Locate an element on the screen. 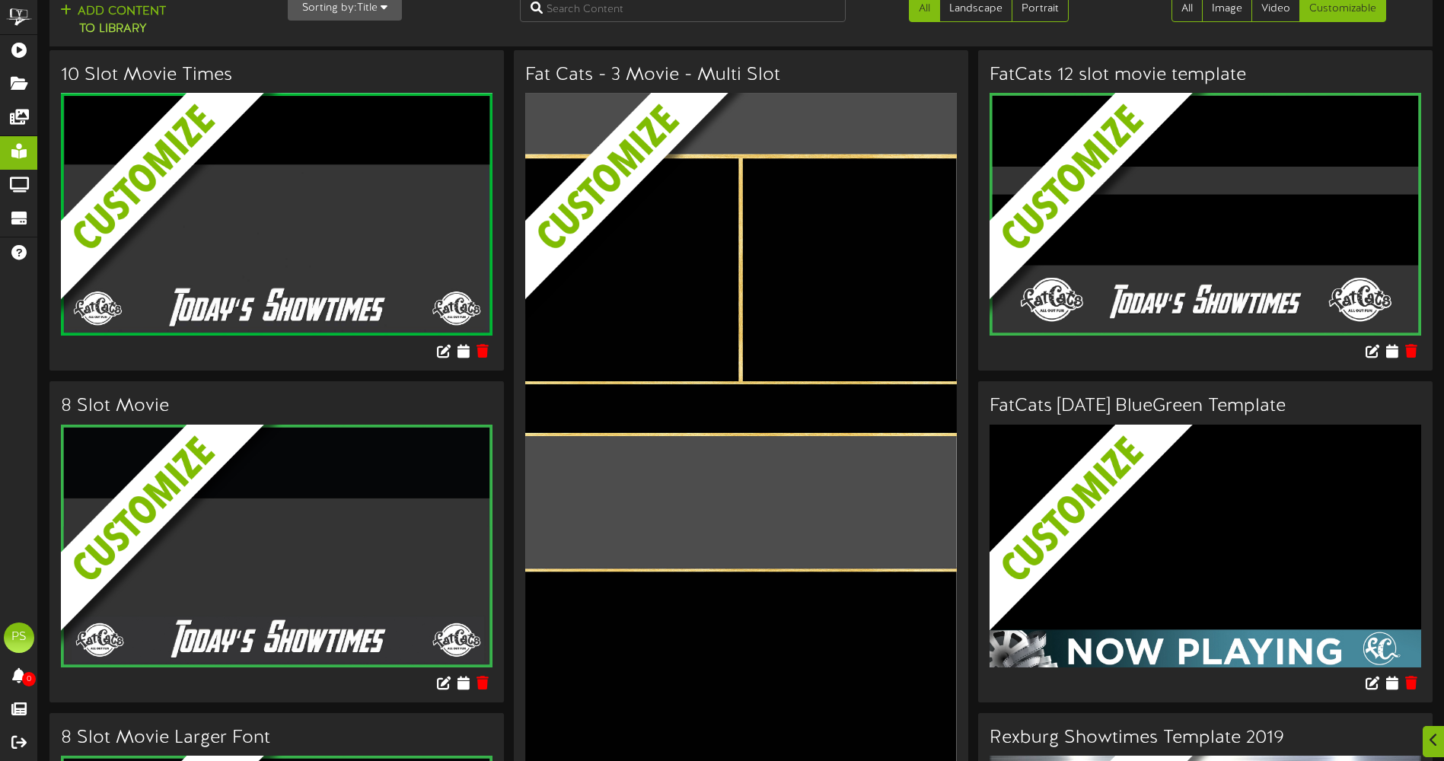  div: PS is located at coordinates (19, 638).